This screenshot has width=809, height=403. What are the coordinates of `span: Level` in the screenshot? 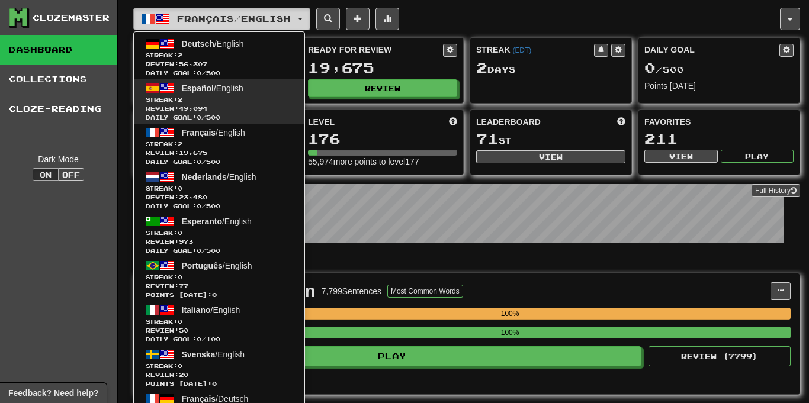 It's located at (321, 122).